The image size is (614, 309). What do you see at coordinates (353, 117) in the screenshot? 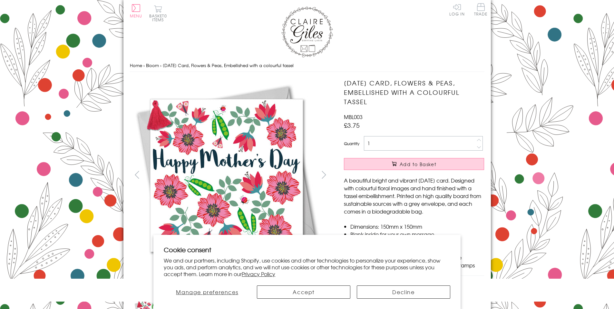
I see `span: MBL003` at bounding box center [353, 117].